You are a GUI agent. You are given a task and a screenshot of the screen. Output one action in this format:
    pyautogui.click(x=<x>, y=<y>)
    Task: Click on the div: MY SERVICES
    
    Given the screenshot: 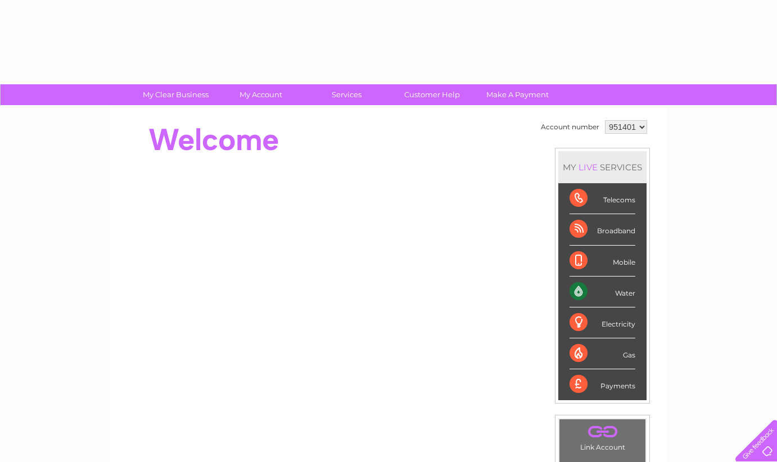 What is the action you would take?
    pyautogui.click(x=602, y=167)
    